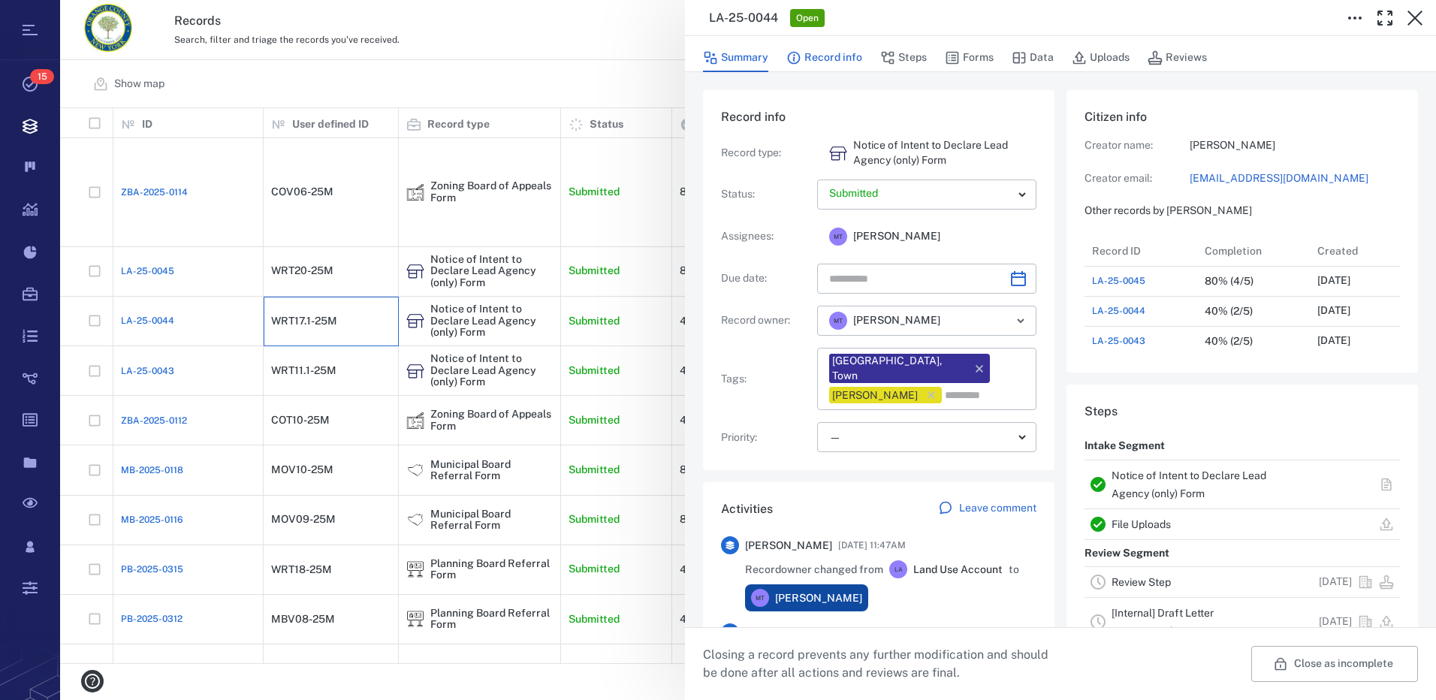 This screenshot has width=1436, height=700. Describe the element at coordinates (997, 508) in the screenshot. I see `p: Leave comment` at that location.